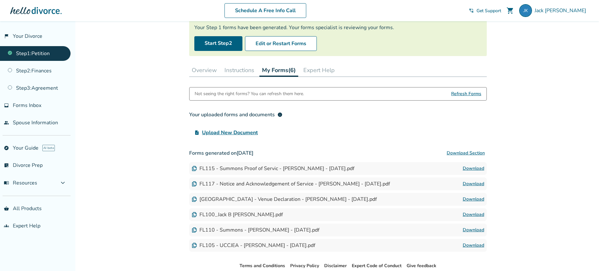  Describe the element at coordinates (6, 36) in the screenshot. I see `span: flag_2` at that location.